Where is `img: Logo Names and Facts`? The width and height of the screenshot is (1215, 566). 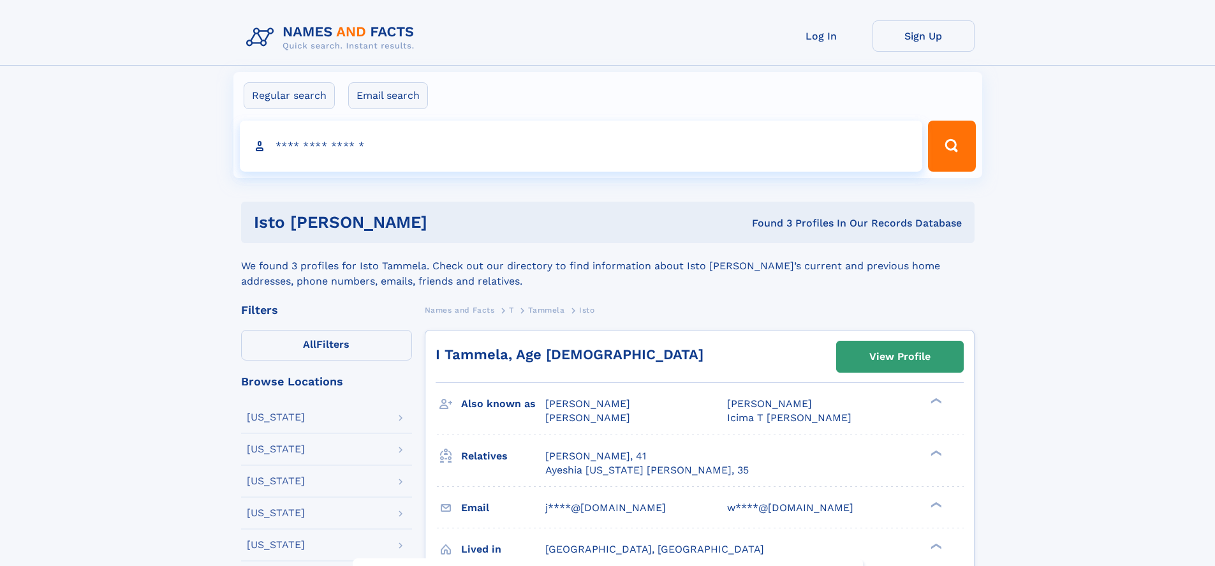
img: Logo Names and Facts is located at coordinates (333, 38).